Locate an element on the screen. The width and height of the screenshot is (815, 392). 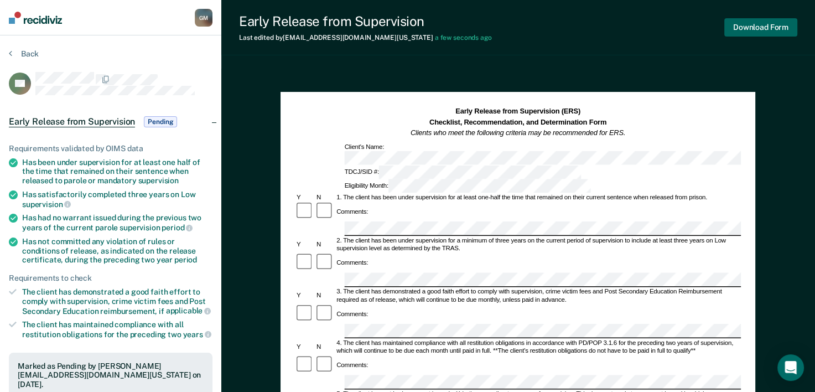
div: 1. The client has been under supervision for at least one-half the time that remained on their cu... is located at coordinates (538, 197).